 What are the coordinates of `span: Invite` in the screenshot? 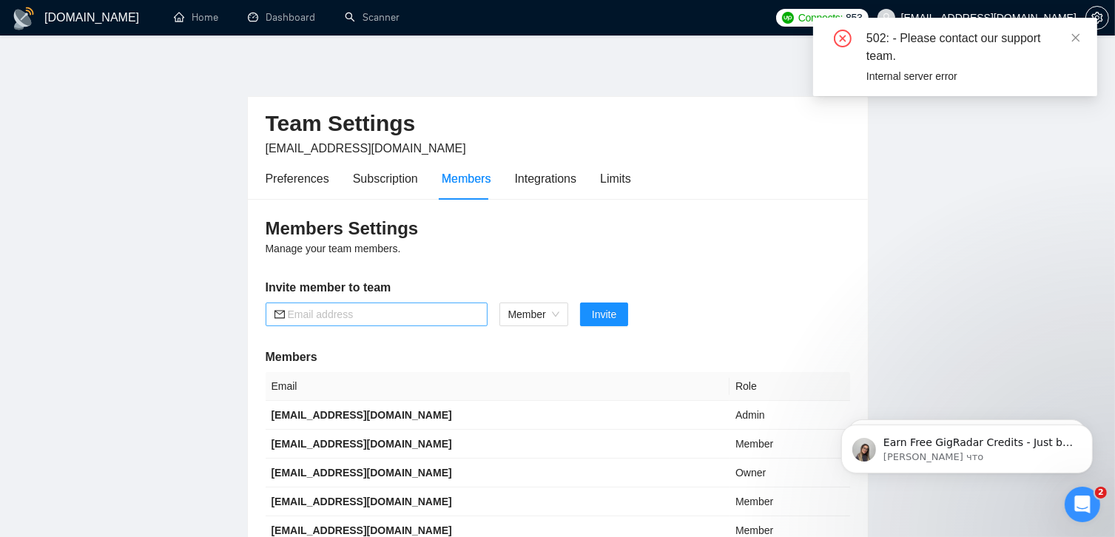 It's located at (604, 315).